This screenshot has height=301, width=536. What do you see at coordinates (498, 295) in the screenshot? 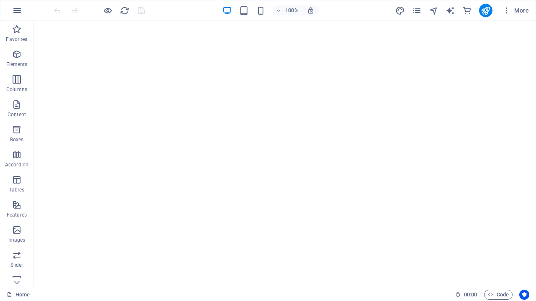
I see `span: Code` at bounding box center [498, 295].